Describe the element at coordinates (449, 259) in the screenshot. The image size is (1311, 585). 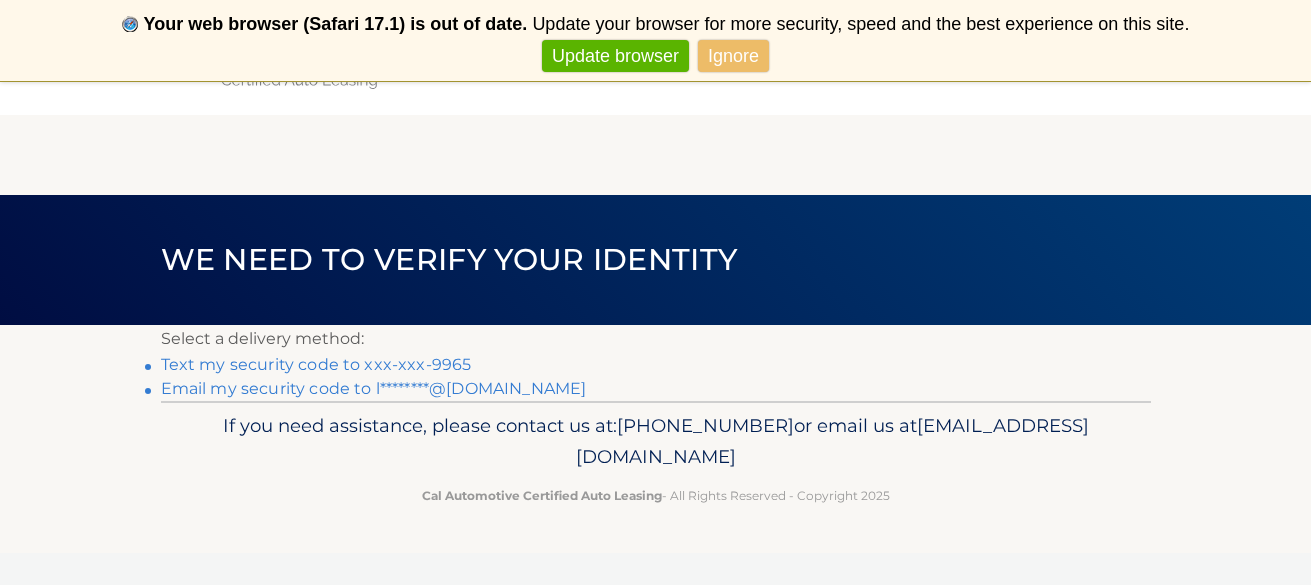
I see `span: We need to verify your identity` at that location.